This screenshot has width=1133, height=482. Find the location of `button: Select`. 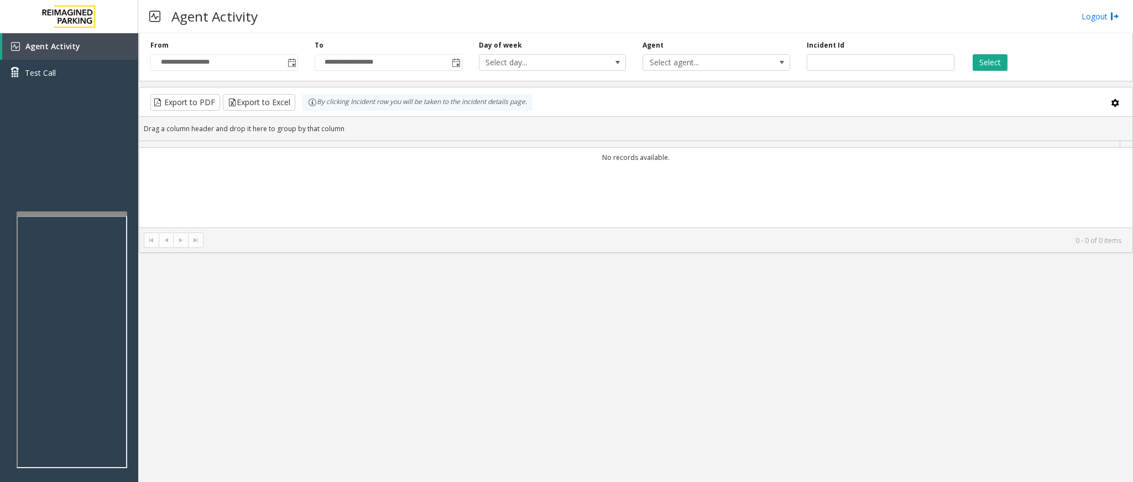

button: Select is located at coordinates (990, 62).